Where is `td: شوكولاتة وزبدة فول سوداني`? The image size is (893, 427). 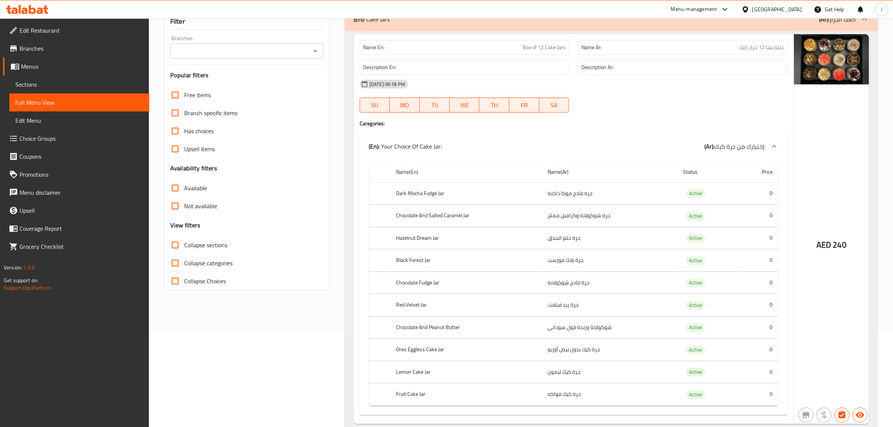
td: شوكولاتة وزبدة فول سوداني is located at coordinates (609, 327).